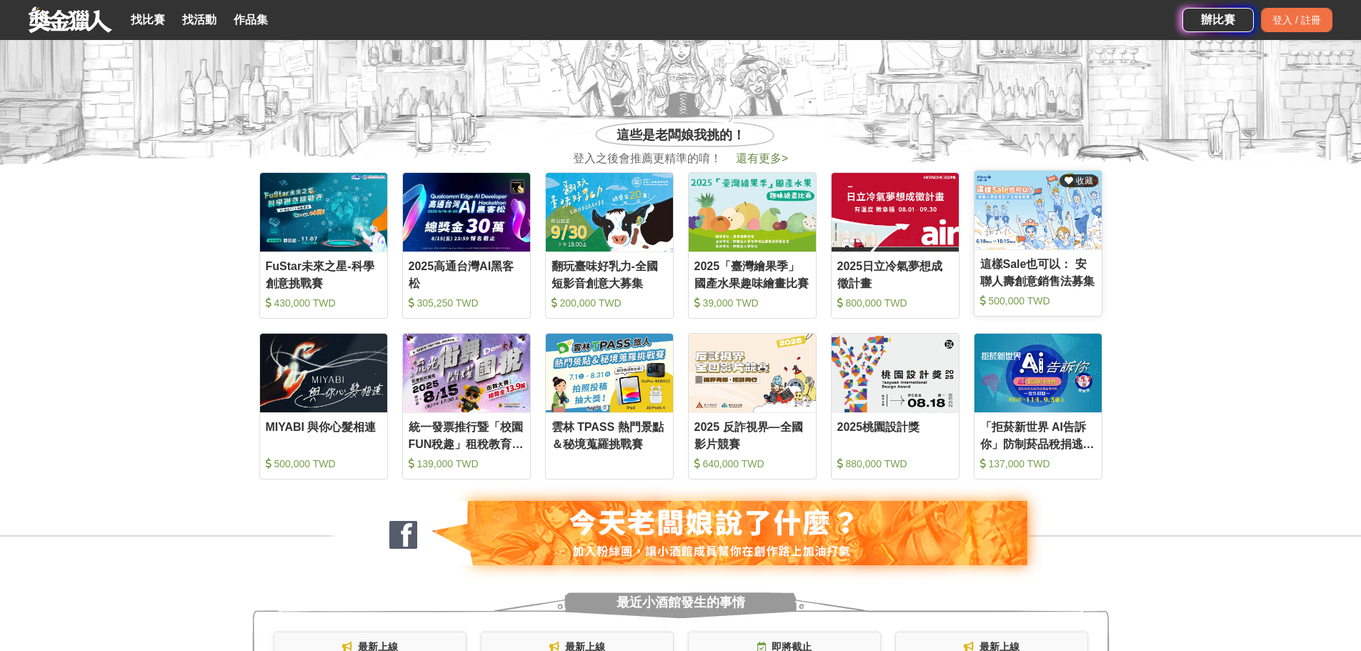 The height and width of the screenshot is (651, 1361). What do you see at coordinates (324, 406) in the screenshot?
I see `a: Cover ImageMIYABI 與你心髮相連 500,000 TWD` at bounding box center [324, 406].